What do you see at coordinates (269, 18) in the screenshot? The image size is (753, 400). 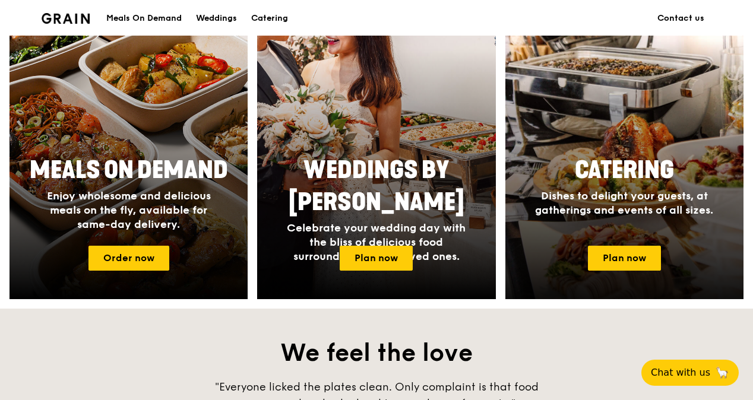 I see `a: Catering` at bounding box center [269, 18].